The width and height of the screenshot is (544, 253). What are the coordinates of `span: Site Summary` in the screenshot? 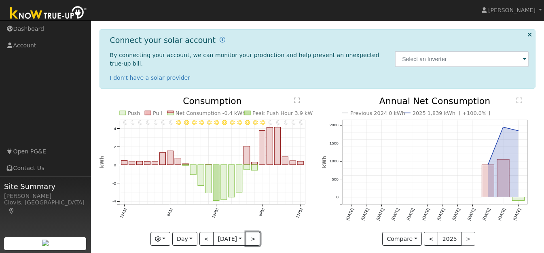 It's located at (45, 186).